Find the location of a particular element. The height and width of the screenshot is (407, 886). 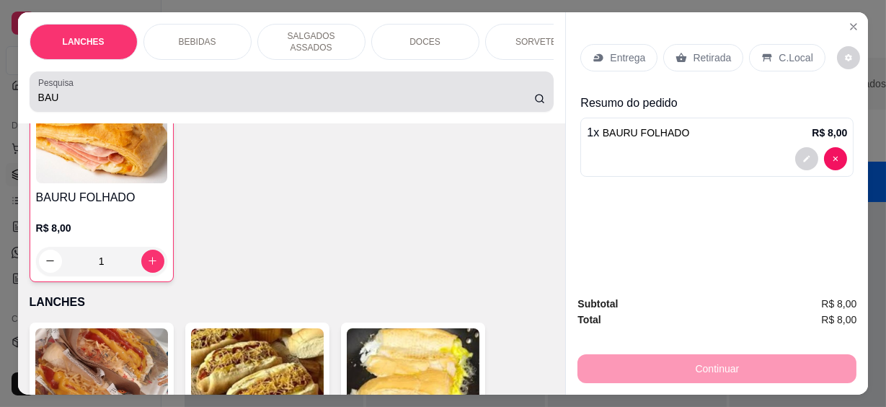

p: SALGADOS ASSADOS is located at coordinates (311, 42).